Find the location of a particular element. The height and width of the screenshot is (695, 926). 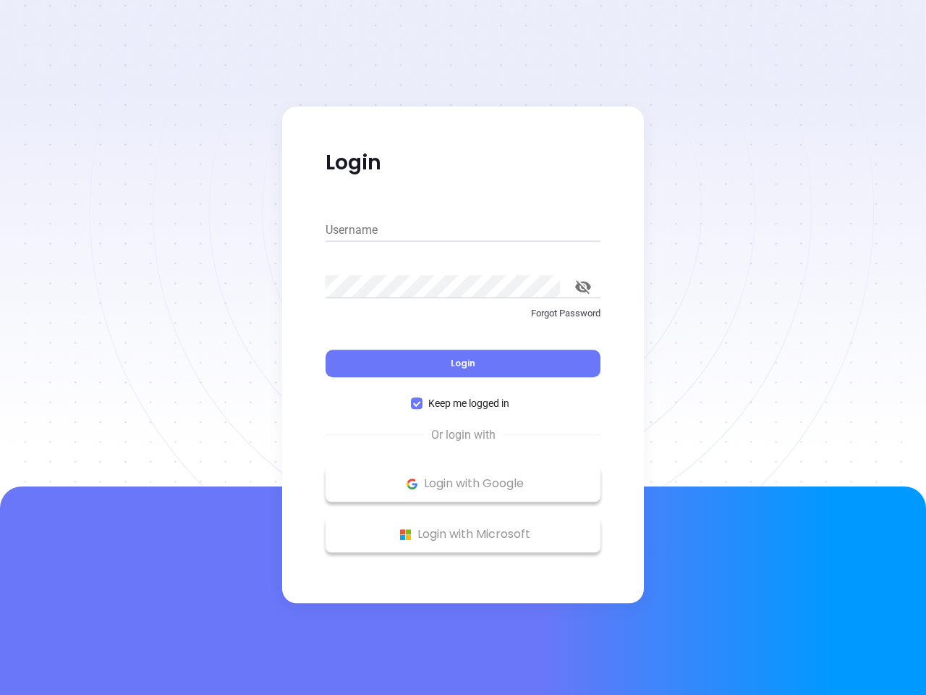

a: Forgot Password is located at coordinates (463, 319).